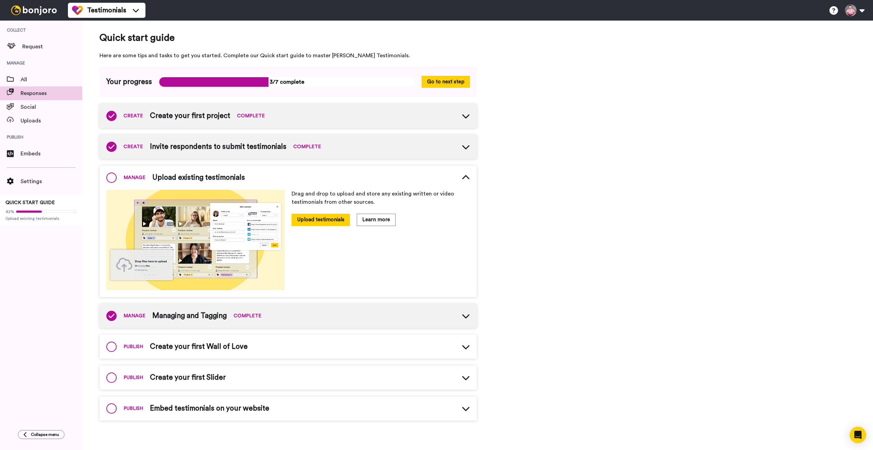 The image size is (873, 450). What do you see at coordinates (381, 198) in the screenshot?
I see `p: Drag and drop to upload and store any existing written or video testimonials from other sources.` at bounding box center [381, 198].